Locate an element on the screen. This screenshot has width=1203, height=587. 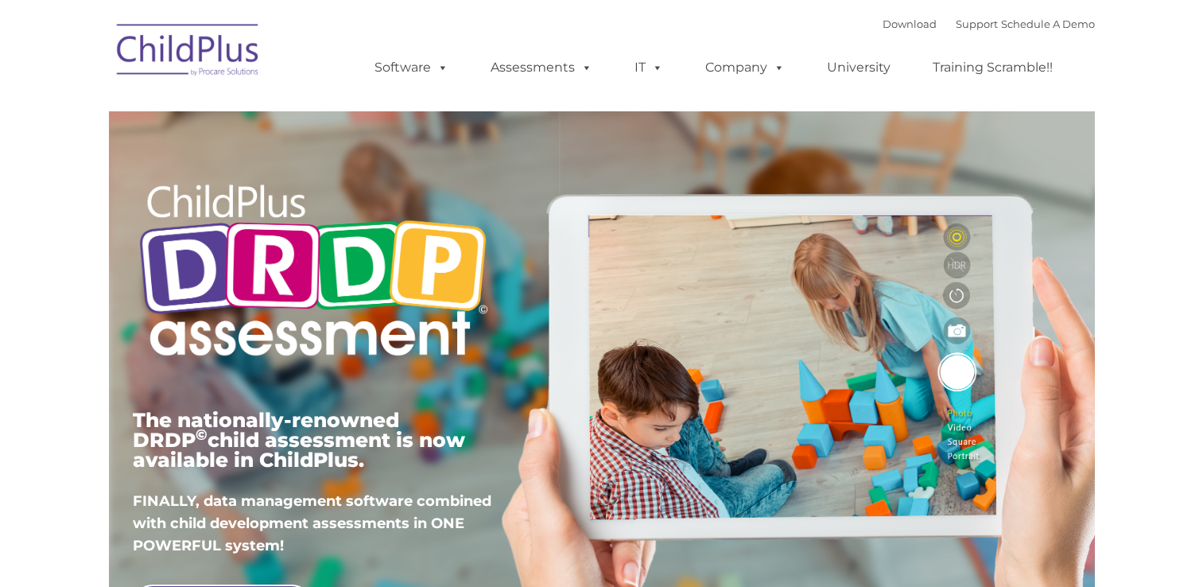
a: Company is located at coordinates (745, 68).